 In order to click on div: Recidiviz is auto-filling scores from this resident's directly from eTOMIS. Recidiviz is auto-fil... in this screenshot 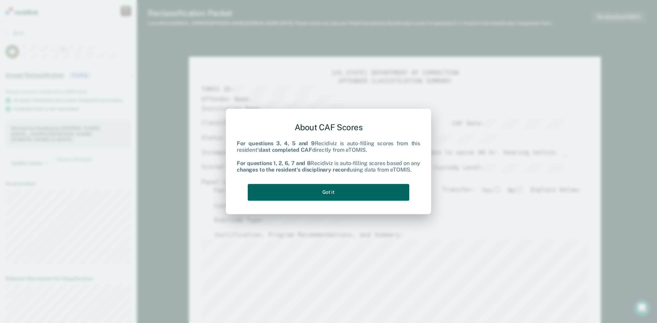, I will do `click(328, 157)`.